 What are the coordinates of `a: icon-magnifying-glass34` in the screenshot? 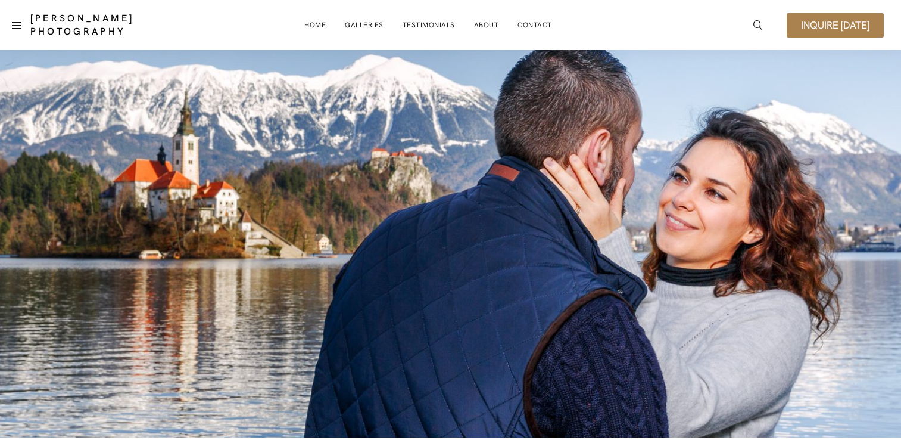 It's located at (758, 25).